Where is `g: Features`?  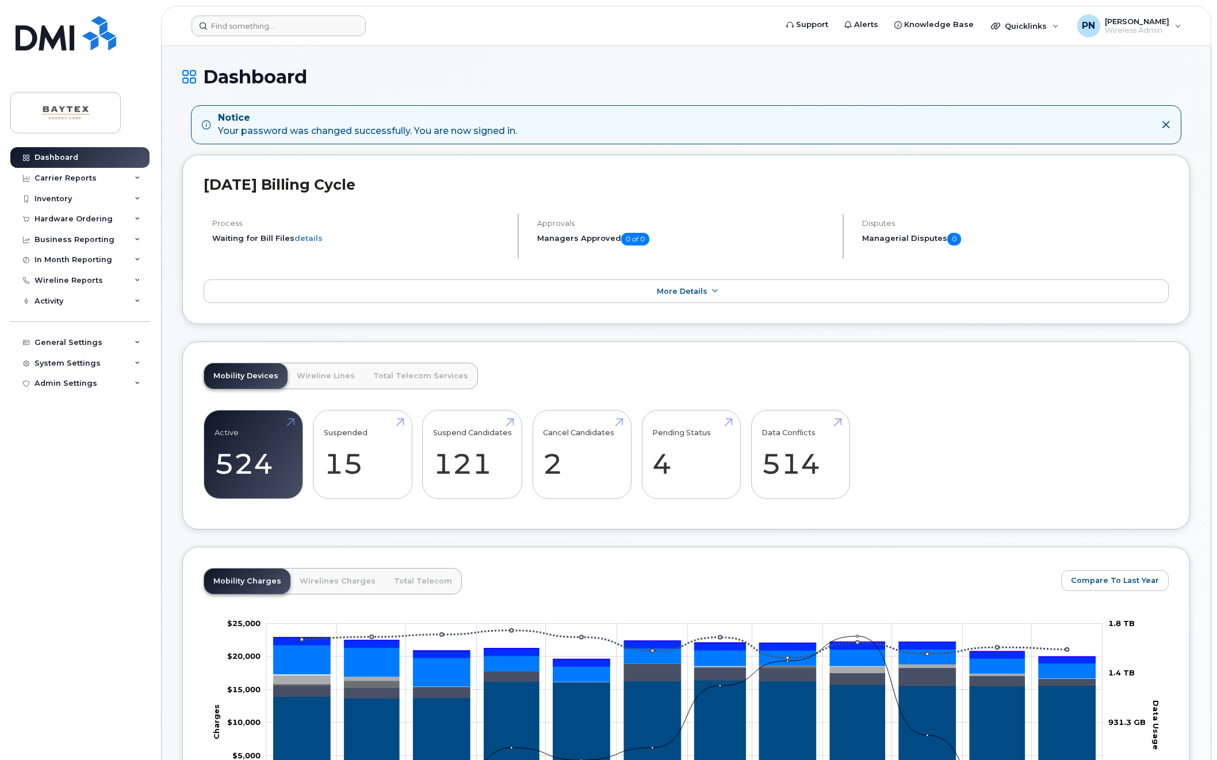
g: Features is located at coordinates (684, 666).